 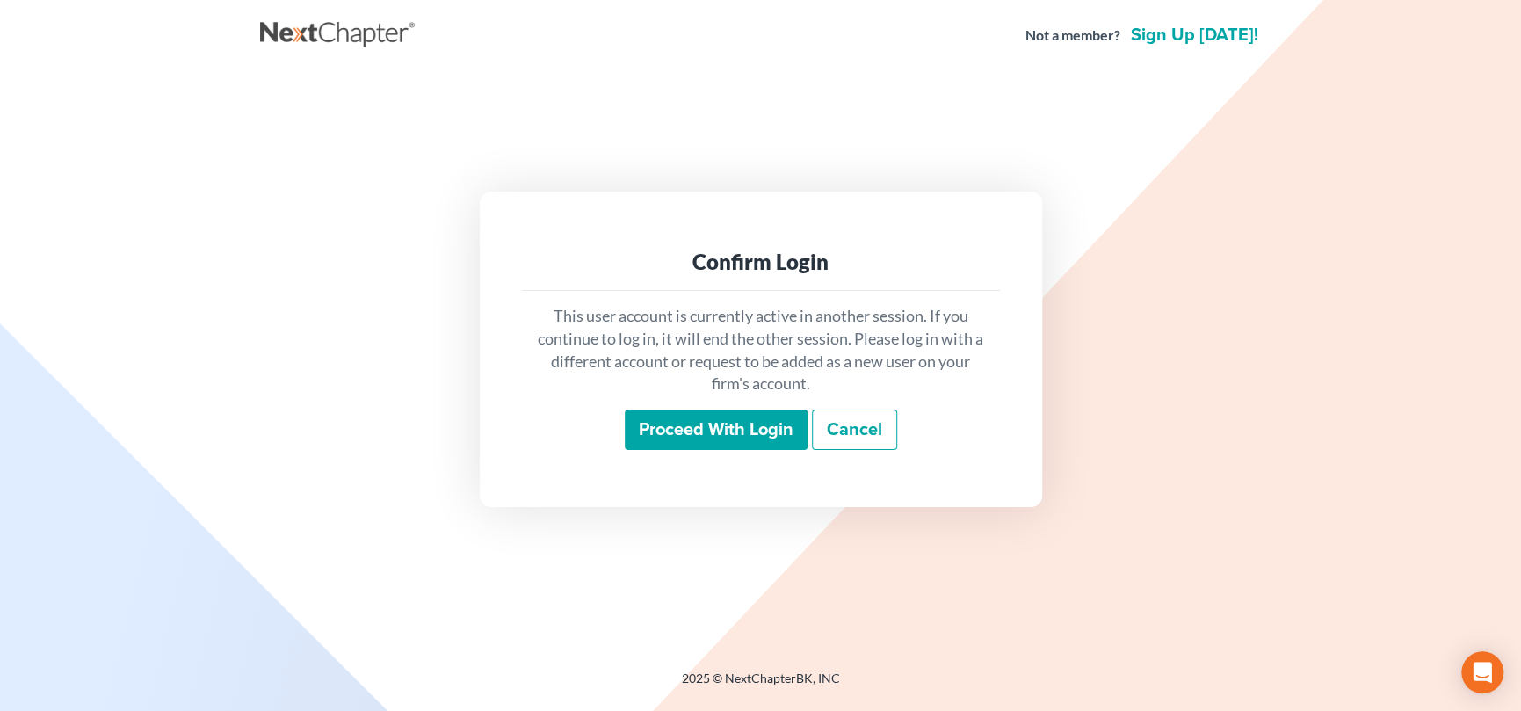 What do you see at coordinates (716, 430) in the screenshot?
I see `input: Proceed with login` at bounding box center [716, 430].